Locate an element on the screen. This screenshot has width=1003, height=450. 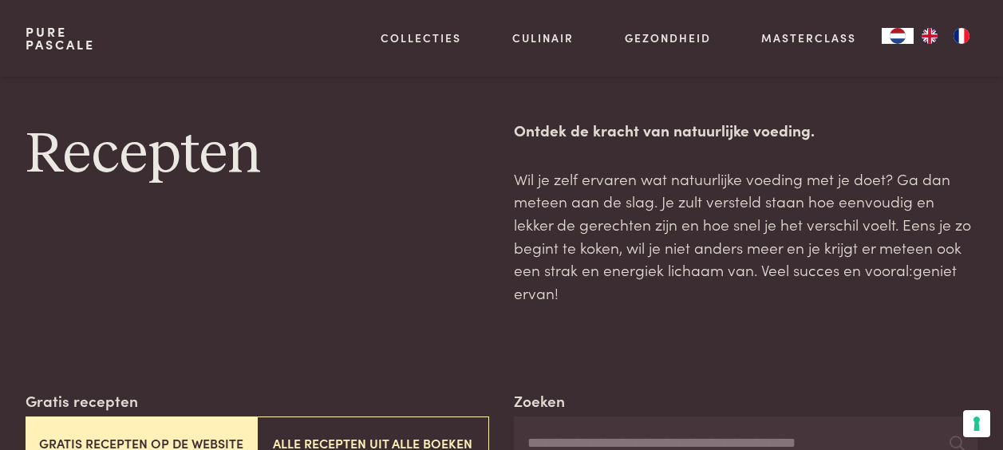
a: Masterclass is located at coordinates (808, 37).